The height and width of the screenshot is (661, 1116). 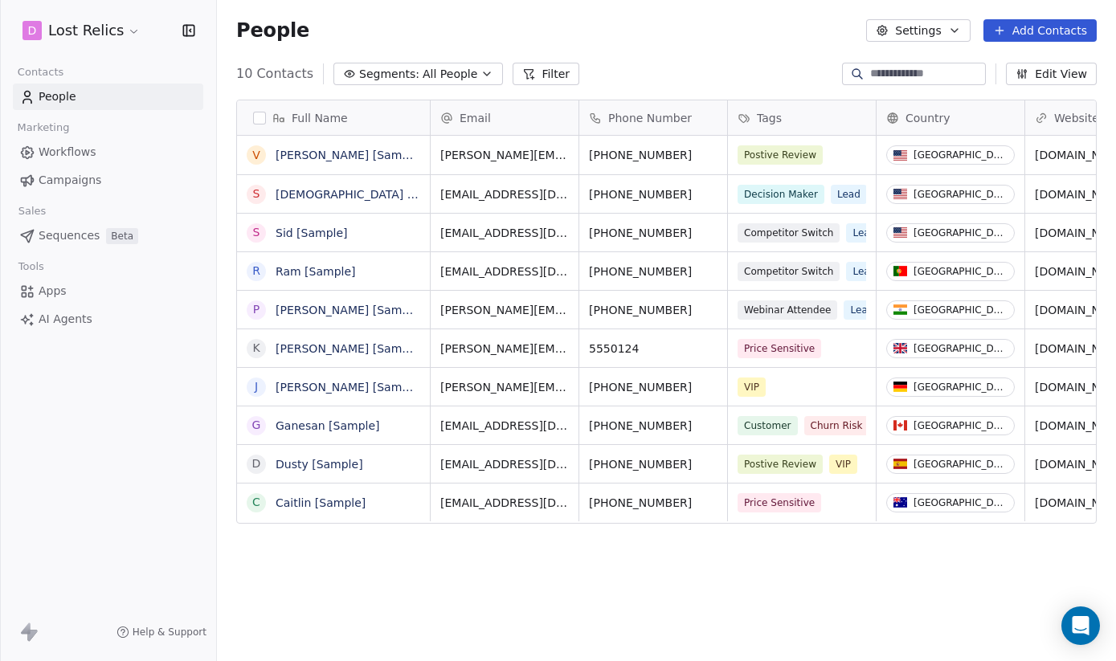 I want to click on span: Sequences, so click(x=69, y=235).